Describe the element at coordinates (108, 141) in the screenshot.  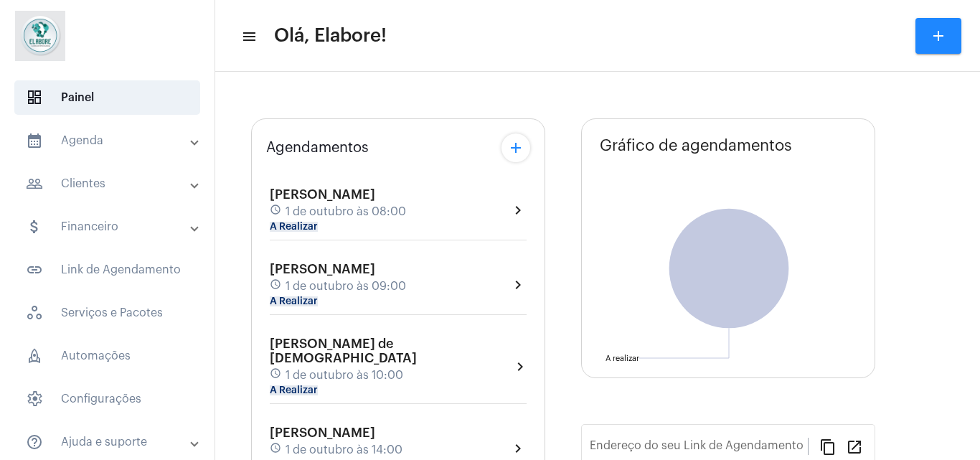
I see `mat-panel-title: Agenda` at that location.